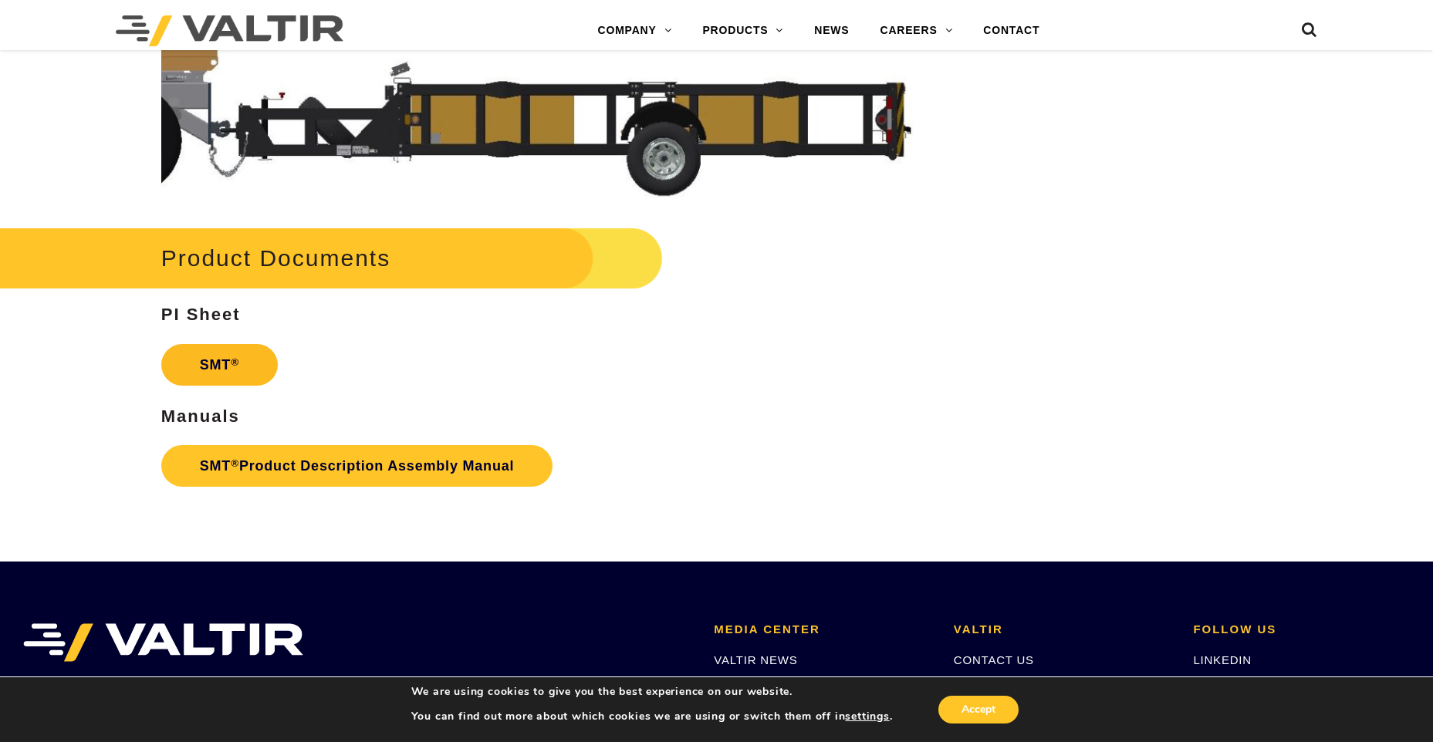 The width and height of the screenshot is (1433, 742). What do you see at coordinates (229, 31) in the screenshot?
I see `img: Valtir` at bounding box center [229, 31].